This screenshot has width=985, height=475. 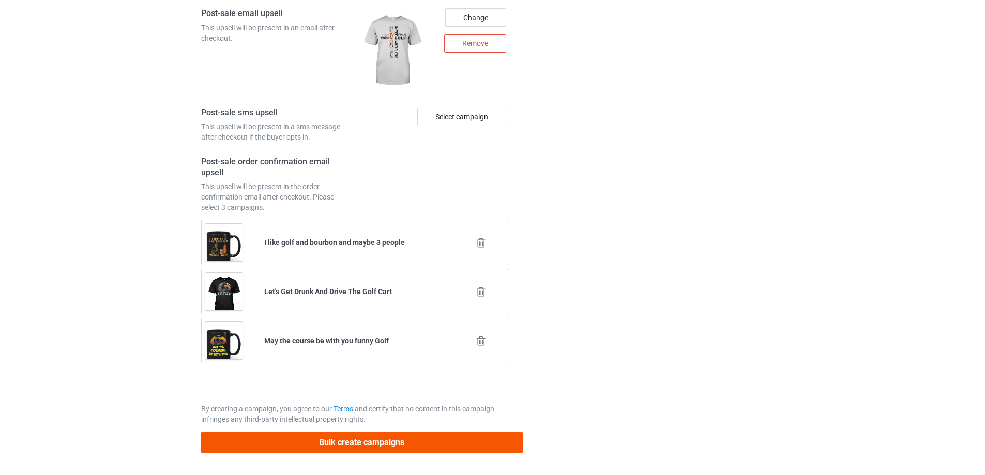 What do you see at coordinates (276, 113) in the screenshot?
I see `h4: Post-sale sms upsell` at bounding box center [276, 113].